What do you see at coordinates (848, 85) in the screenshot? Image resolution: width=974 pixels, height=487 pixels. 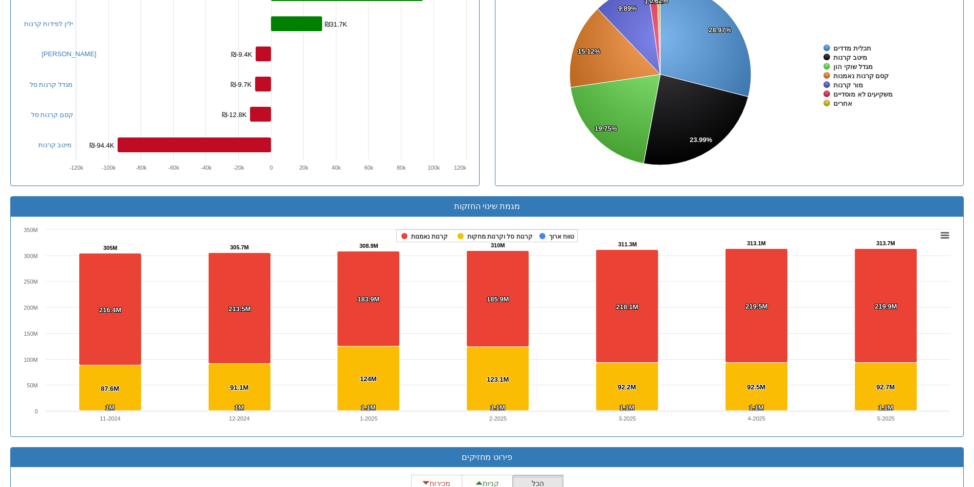 I see `tspan: מור קרנות` at bounding box center [848, 85].